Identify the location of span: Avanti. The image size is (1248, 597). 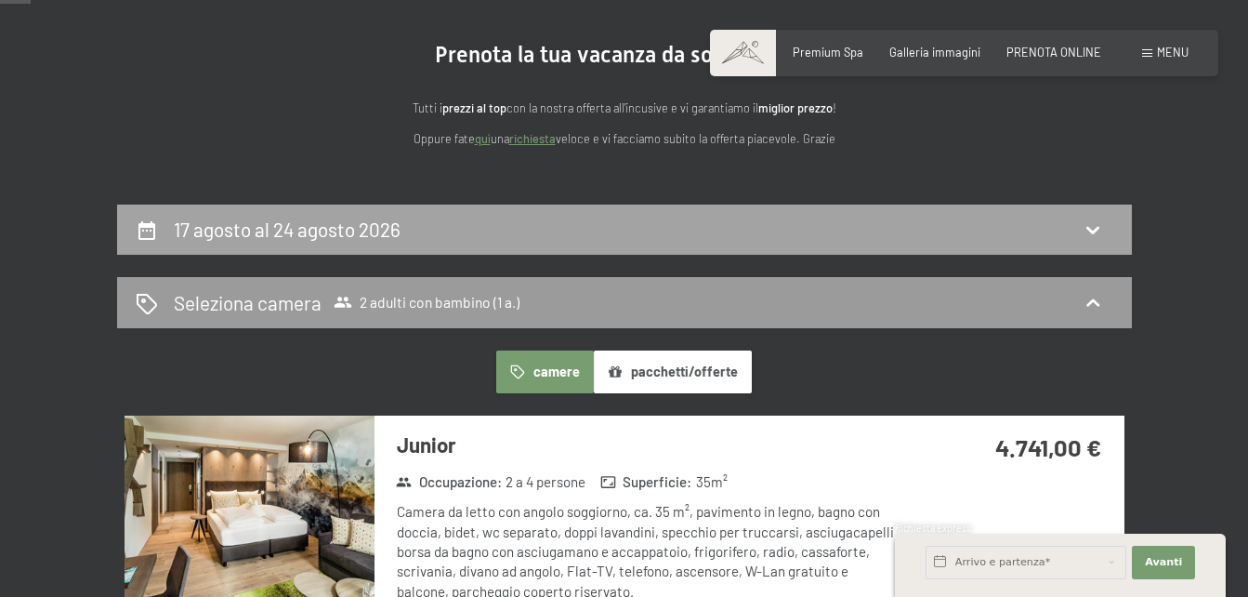
(1164, 562).